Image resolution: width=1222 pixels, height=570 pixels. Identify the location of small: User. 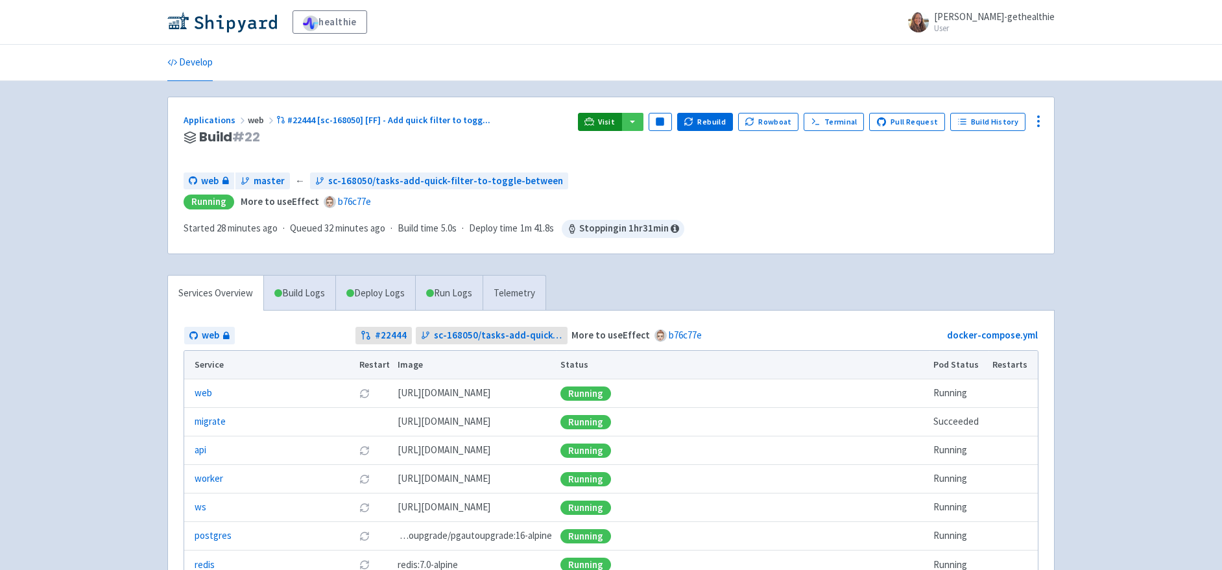
(994, 28).